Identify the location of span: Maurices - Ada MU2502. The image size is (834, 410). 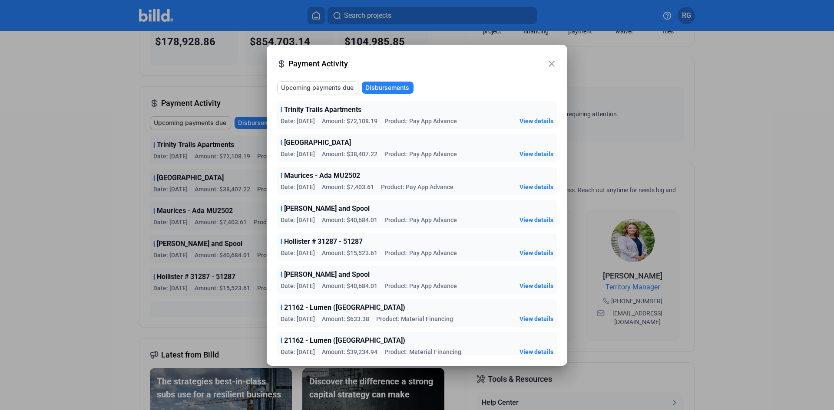
(322, 176).